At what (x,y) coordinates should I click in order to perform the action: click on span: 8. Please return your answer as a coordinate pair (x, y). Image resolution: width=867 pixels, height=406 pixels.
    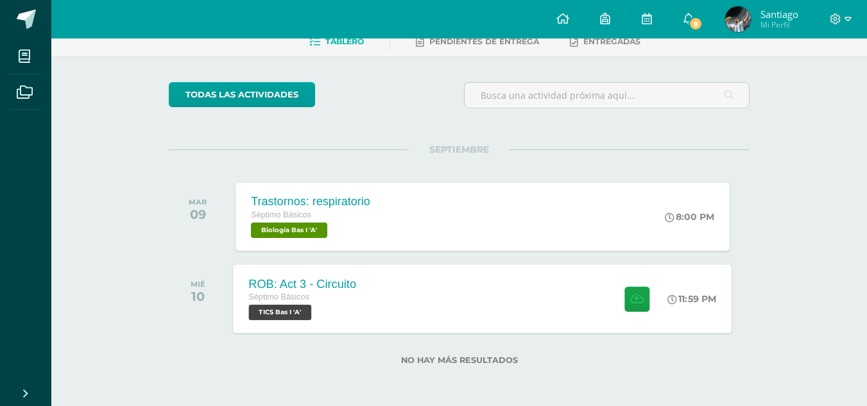
    Looking at the image, I should click on (696, 24).